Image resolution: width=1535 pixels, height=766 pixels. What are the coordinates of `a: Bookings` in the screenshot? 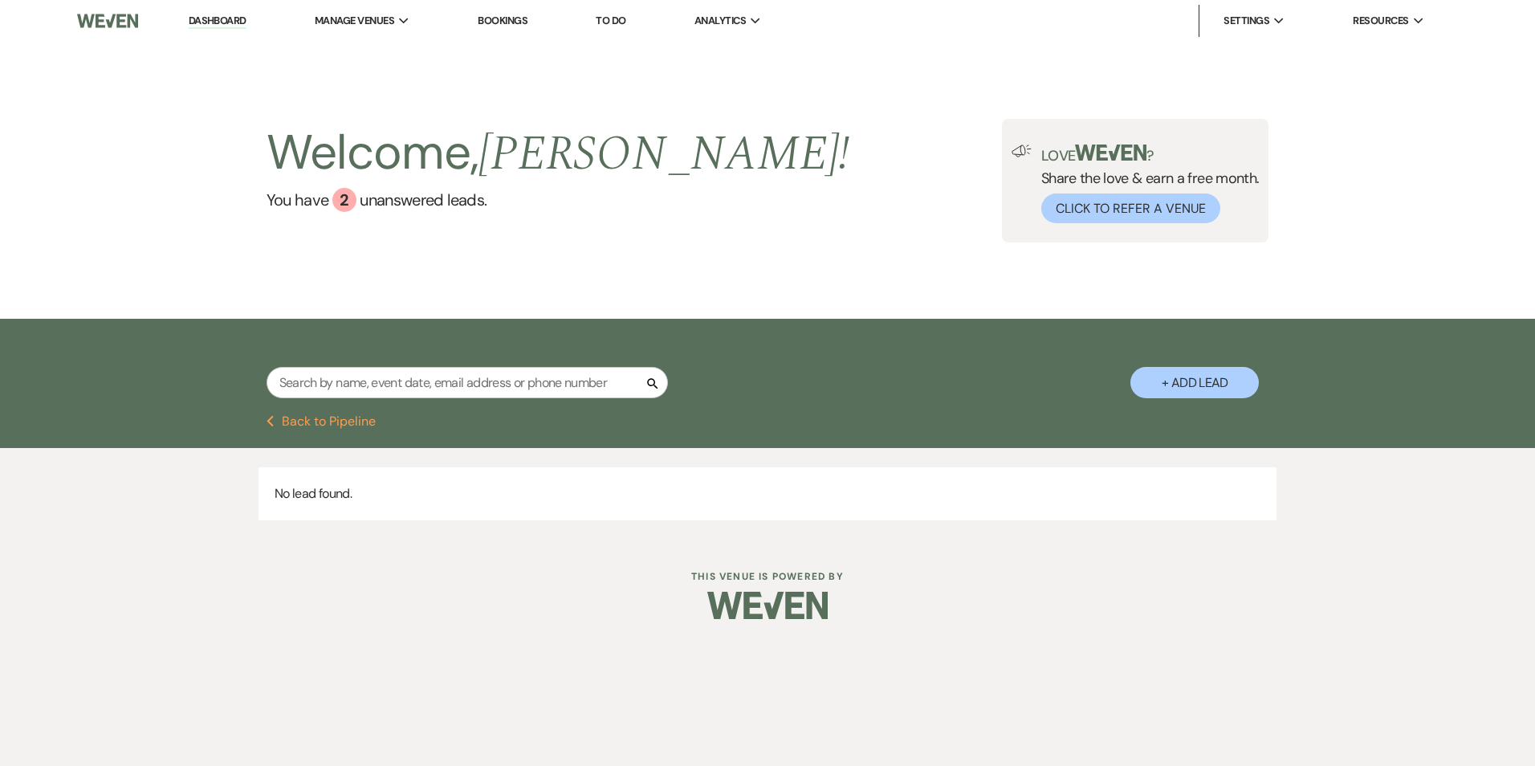 It's located at (503, 20).